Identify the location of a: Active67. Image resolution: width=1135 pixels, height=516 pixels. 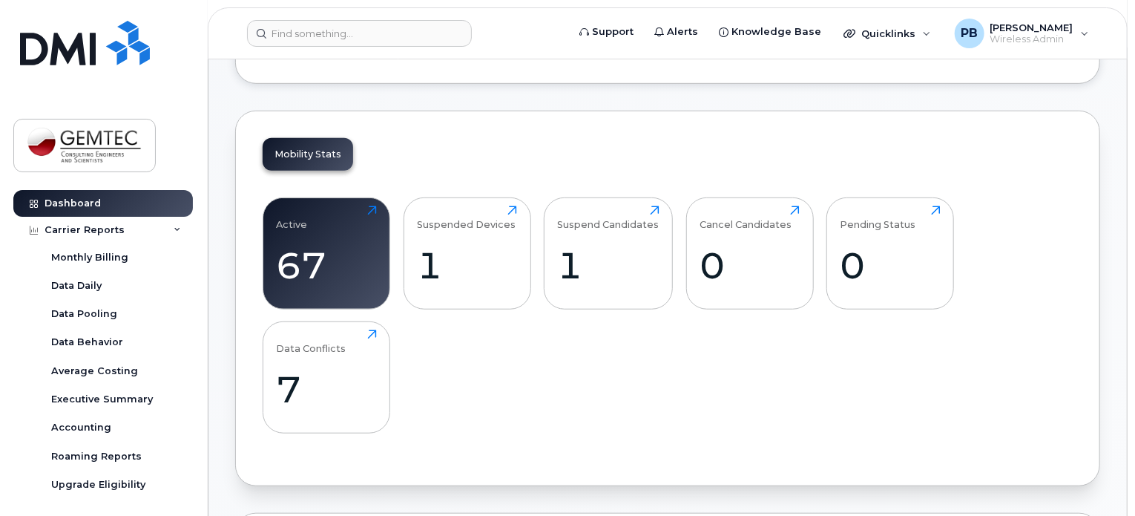
(327, 253).